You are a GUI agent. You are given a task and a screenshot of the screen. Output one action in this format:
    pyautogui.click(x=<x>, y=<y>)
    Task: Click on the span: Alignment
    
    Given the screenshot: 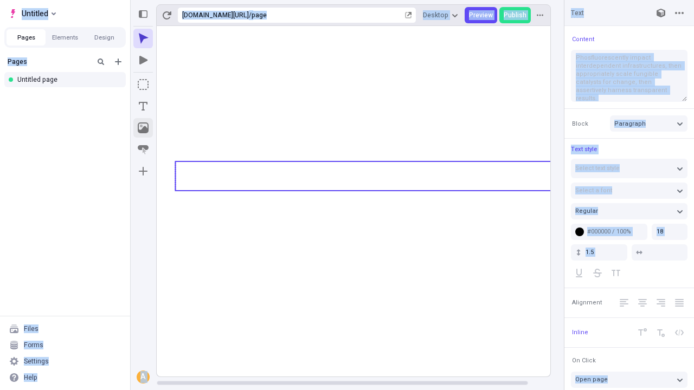 What is the action you would take?
    pyautogui.click(x=587, y=303)
    